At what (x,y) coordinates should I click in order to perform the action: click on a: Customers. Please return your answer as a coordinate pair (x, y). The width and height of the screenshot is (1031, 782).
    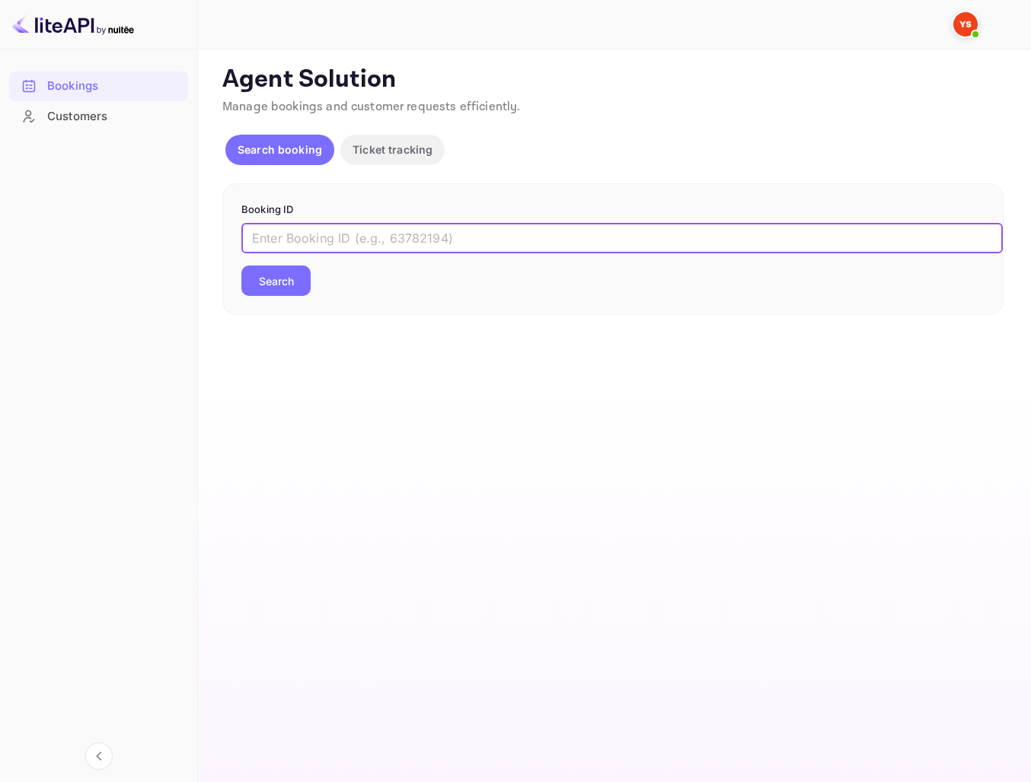
    Looking at the image, I should click on (98, 116).